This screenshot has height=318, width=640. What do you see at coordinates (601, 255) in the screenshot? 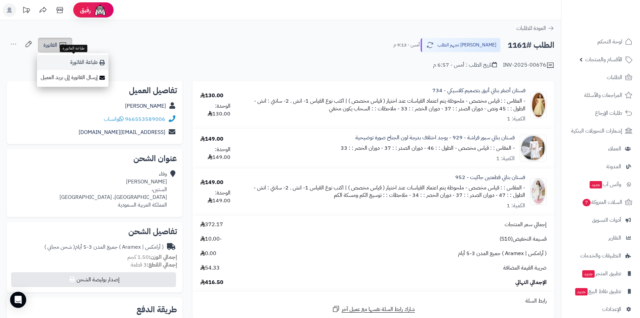
I see `span: التطبيقات والخدمات` at bounding box center [601, 255].